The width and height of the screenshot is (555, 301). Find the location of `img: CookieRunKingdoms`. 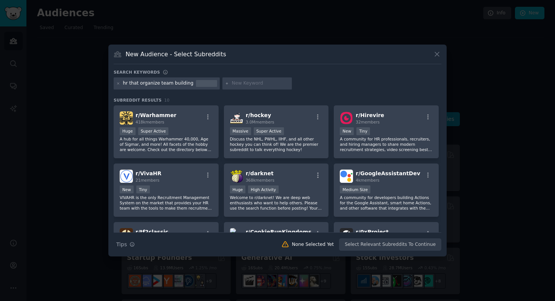

img: CookieRunKingdoms is located at coordinates (236, 234).